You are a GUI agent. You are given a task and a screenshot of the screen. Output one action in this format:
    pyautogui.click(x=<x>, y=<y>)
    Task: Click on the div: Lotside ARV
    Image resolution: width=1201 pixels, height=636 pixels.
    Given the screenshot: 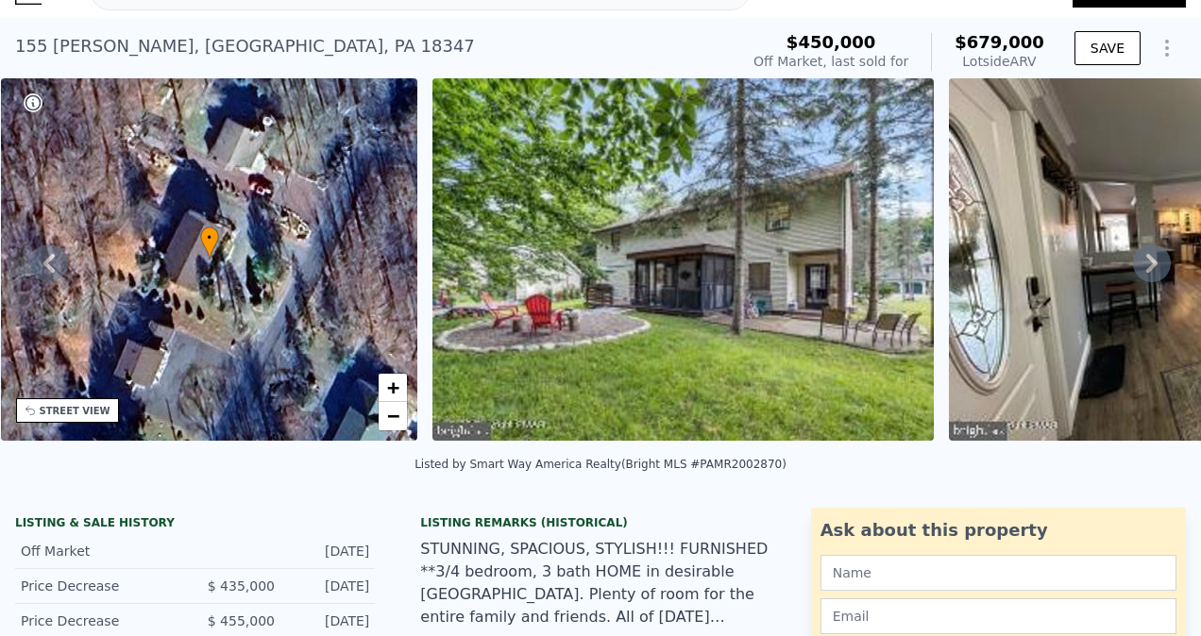 What is the action you would take?
    pyautogui.click(x=999, y=61)
    